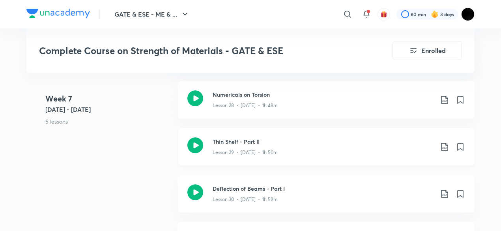 The height and width of the screenshot is (231, 501). I want to click on button: avatar, so click(384, 14).